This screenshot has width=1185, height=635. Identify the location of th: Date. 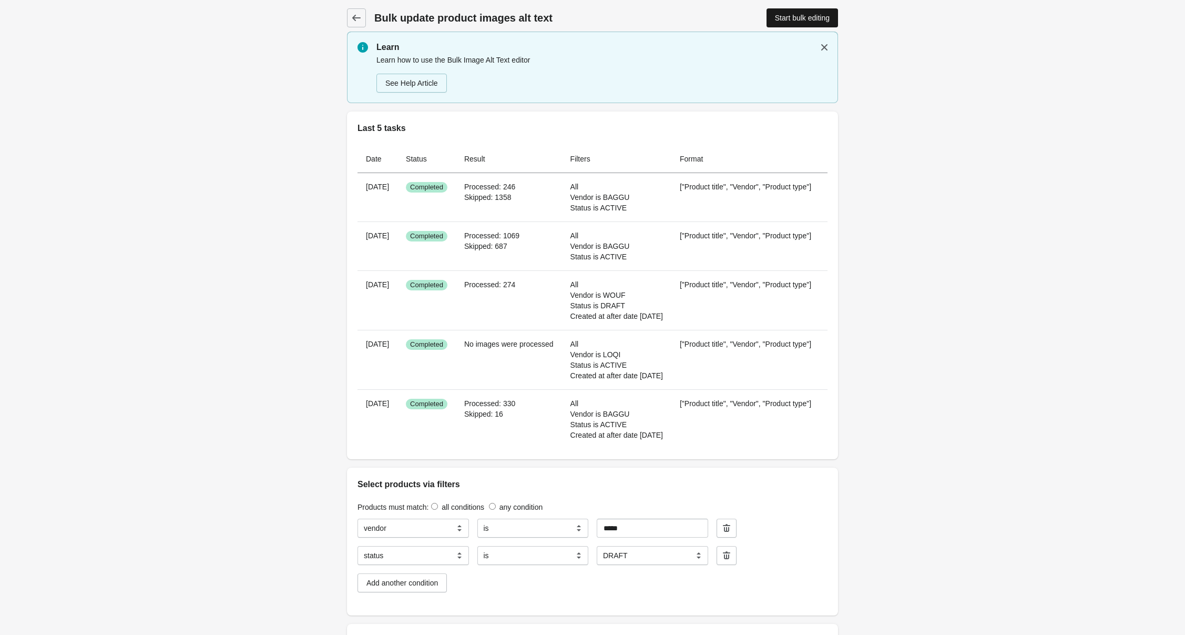
(378, 159).